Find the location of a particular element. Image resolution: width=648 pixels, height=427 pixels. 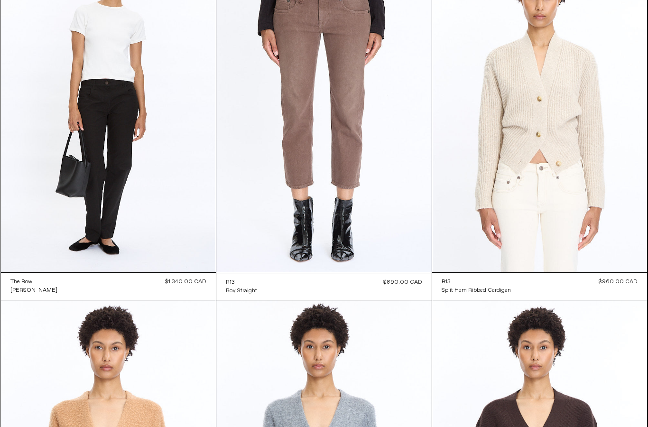

div: $890.00 CAD is located at coordinates (403, 282).